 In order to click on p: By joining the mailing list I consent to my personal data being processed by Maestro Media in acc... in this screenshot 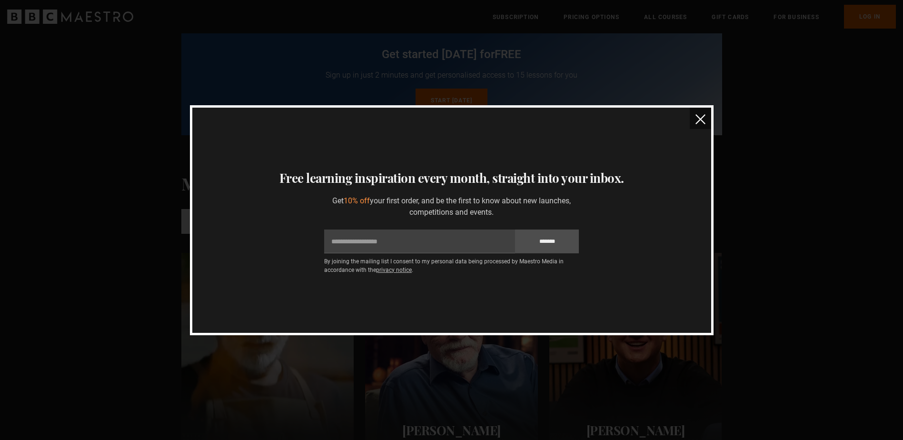, I will do `click(451, 266)`.